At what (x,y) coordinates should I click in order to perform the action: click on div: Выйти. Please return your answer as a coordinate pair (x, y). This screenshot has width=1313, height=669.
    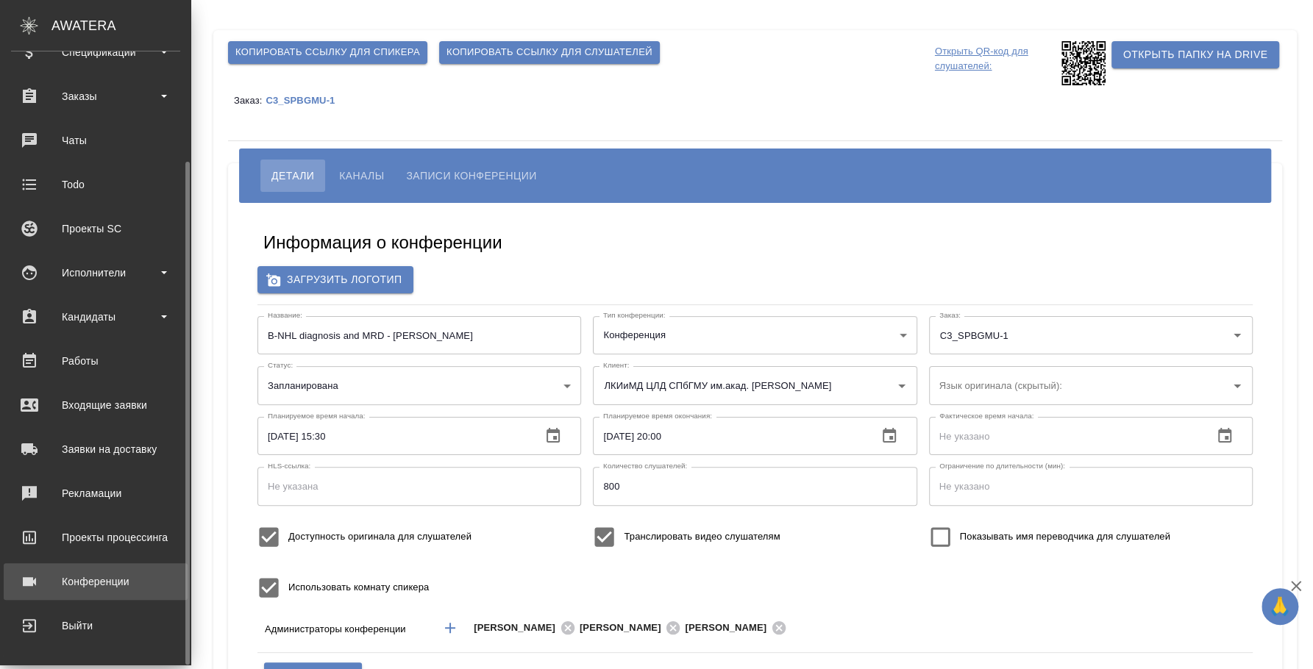
    Looking at the image, I should click on (96, 626).